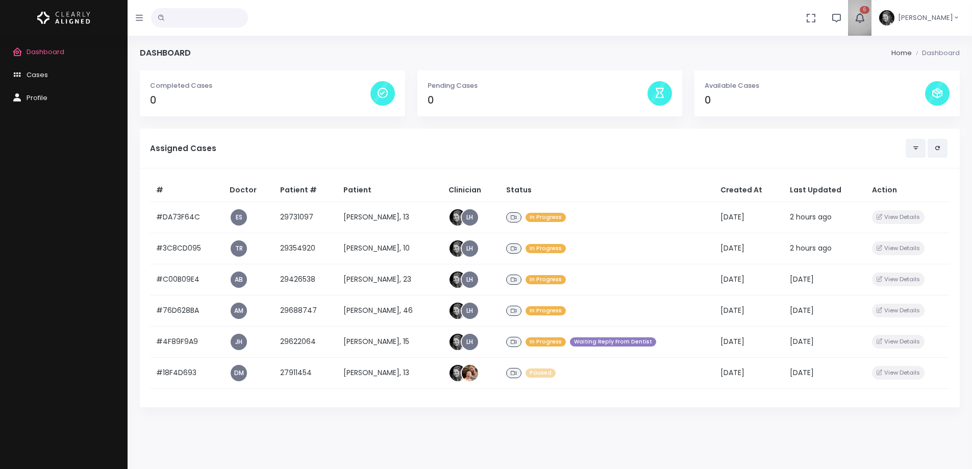 Image resolution: width=972 pixels, height=469 pixels. What do you see at coordinates (815, 86) in the screenshot?
I see `p: Available Cases` at bounding box center [815, 86].